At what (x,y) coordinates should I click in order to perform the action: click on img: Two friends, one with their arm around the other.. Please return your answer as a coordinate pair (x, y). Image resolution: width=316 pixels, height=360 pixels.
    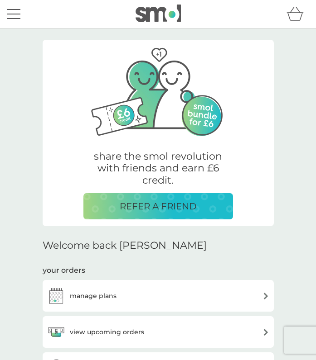
    Looking at the image, I should click on (158, 90).